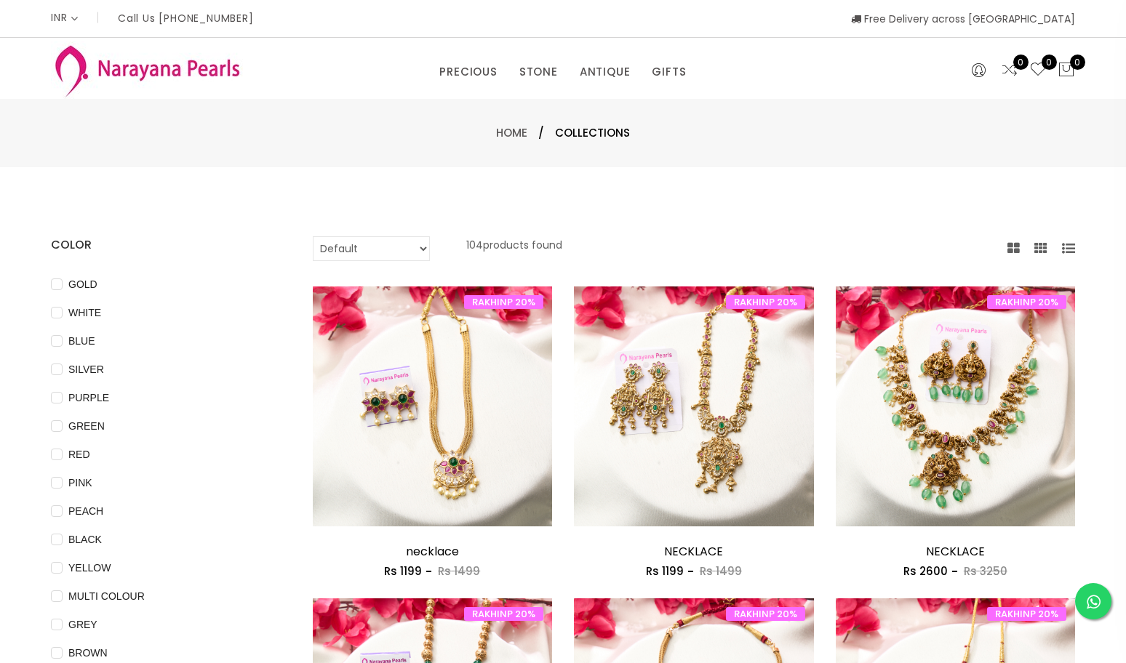 This screenshot has height=663, width=1126. Describe the element at coordinates (605, 72) in the screenshot. I see `a: ANTIQUE` at that location.